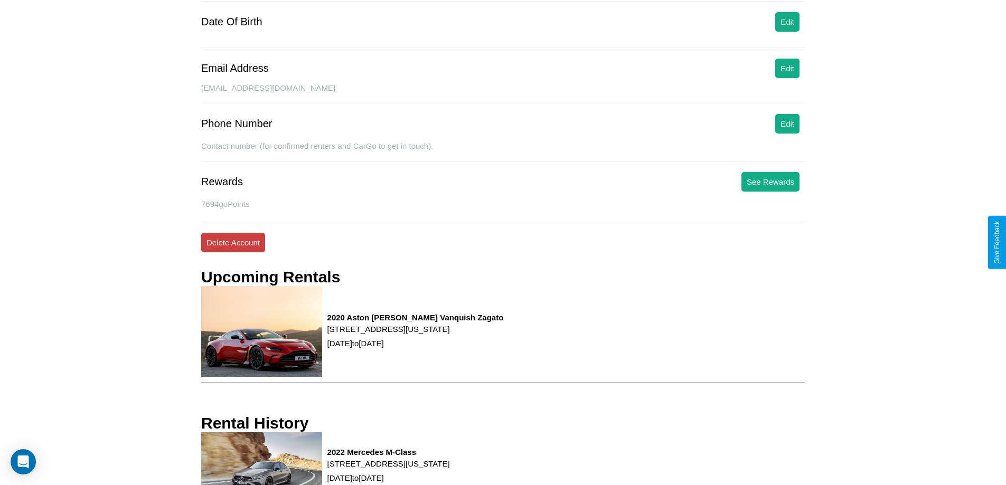 This screenshot has height=485, width=1006. What do you see at coordinates (270, 277) in the screenshot?
I see `h3: Upcoming Rentals` at bounding box center [270, 277].